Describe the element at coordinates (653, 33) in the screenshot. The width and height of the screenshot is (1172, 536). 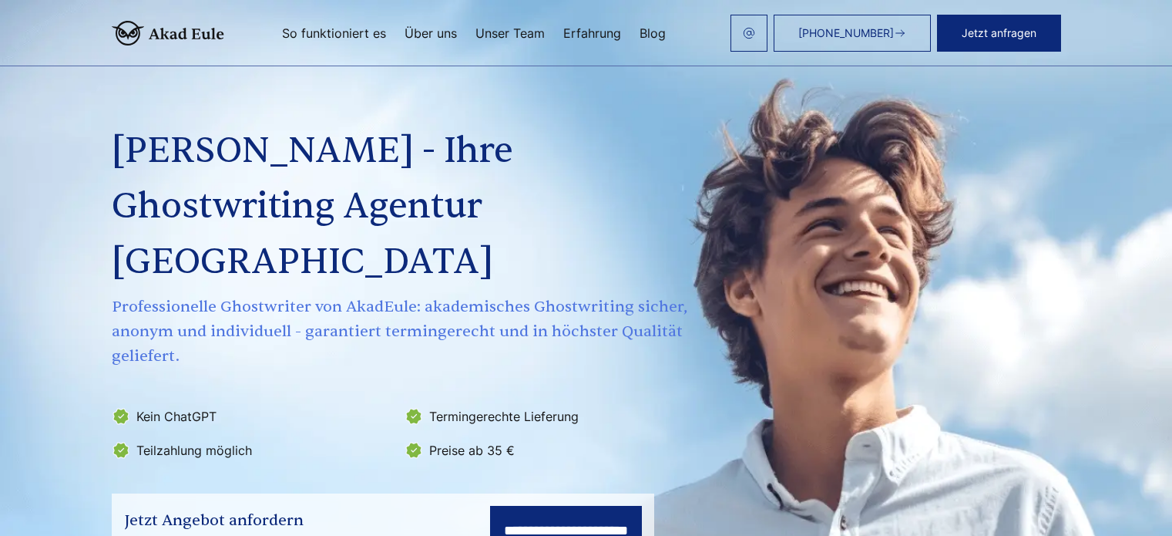
I see `a: Blog` at that location.